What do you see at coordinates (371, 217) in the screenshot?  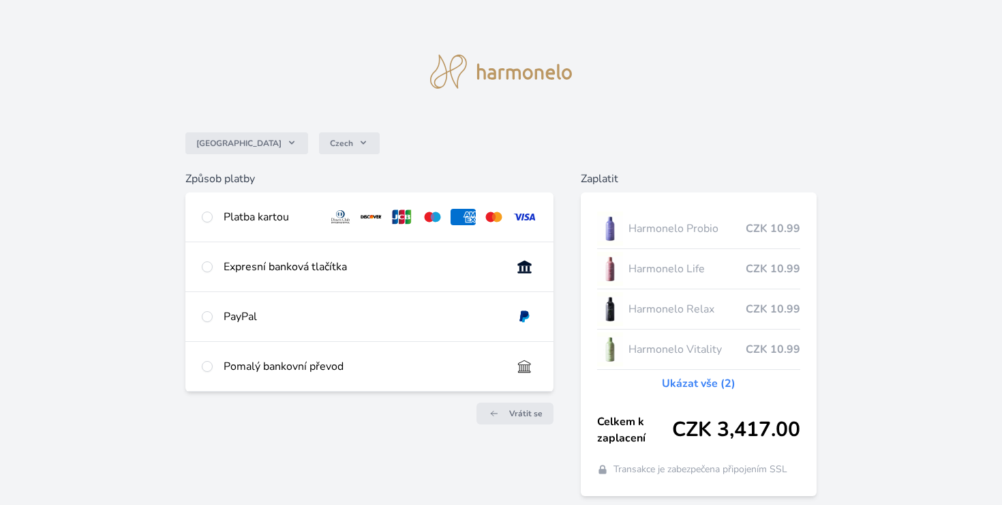 I see `img: discover.svg` at bounding box center [371, 217].